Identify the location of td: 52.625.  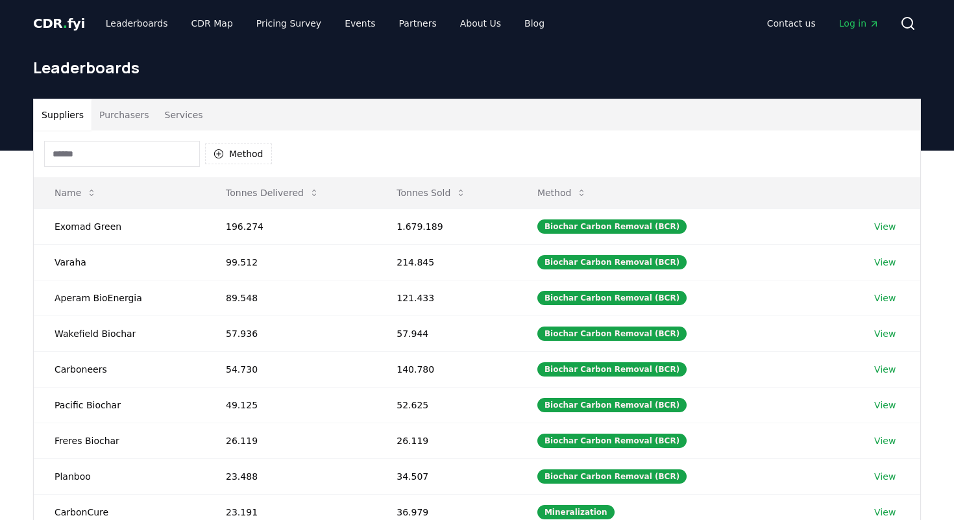
(446, 405).